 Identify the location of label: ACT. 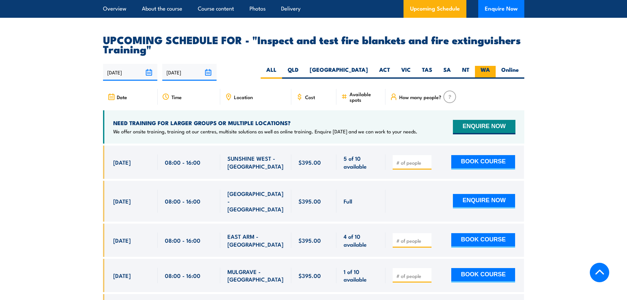
(385, 72).